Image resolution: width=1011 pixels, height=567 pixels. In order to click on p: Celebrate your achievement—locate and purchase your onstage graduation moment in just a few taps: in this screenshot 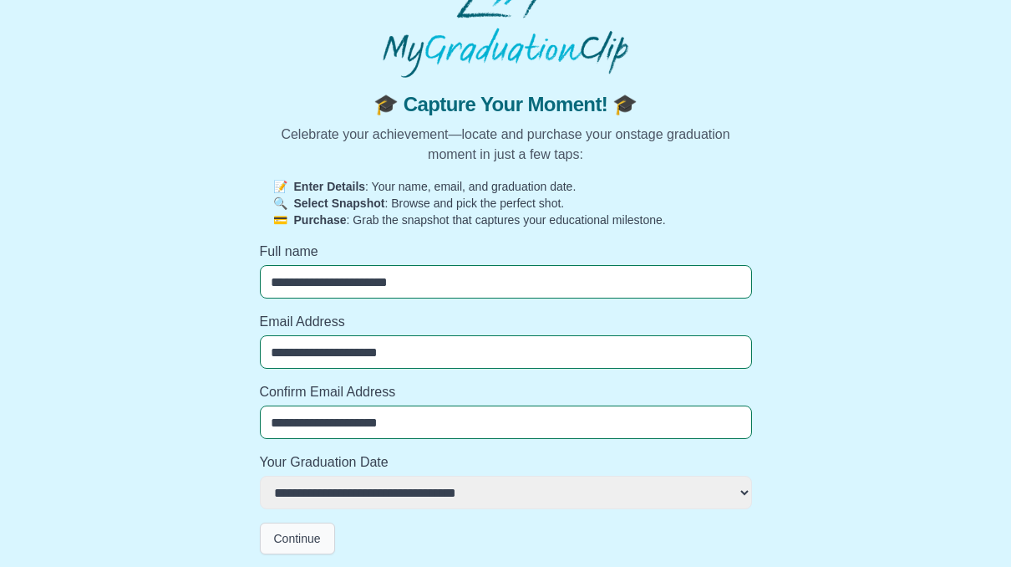, I will do `click(506, 145)`.